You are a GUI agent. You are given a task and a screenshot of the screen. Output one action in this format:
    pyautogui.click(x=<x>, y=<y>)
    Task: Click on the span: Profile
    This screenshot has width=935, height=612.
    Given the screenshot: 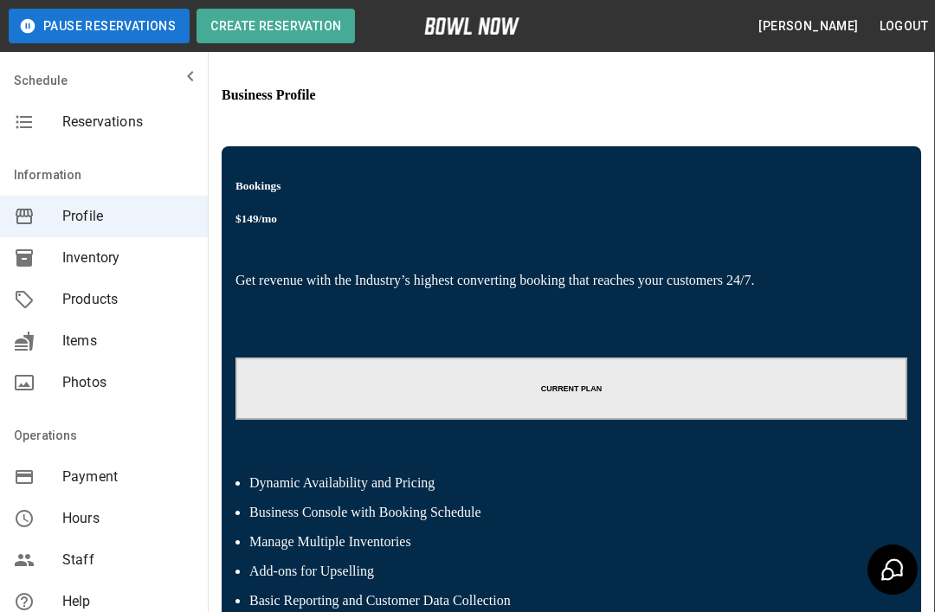 What is the action you would take?
    pyautogui.click(x=128, y=216)
    